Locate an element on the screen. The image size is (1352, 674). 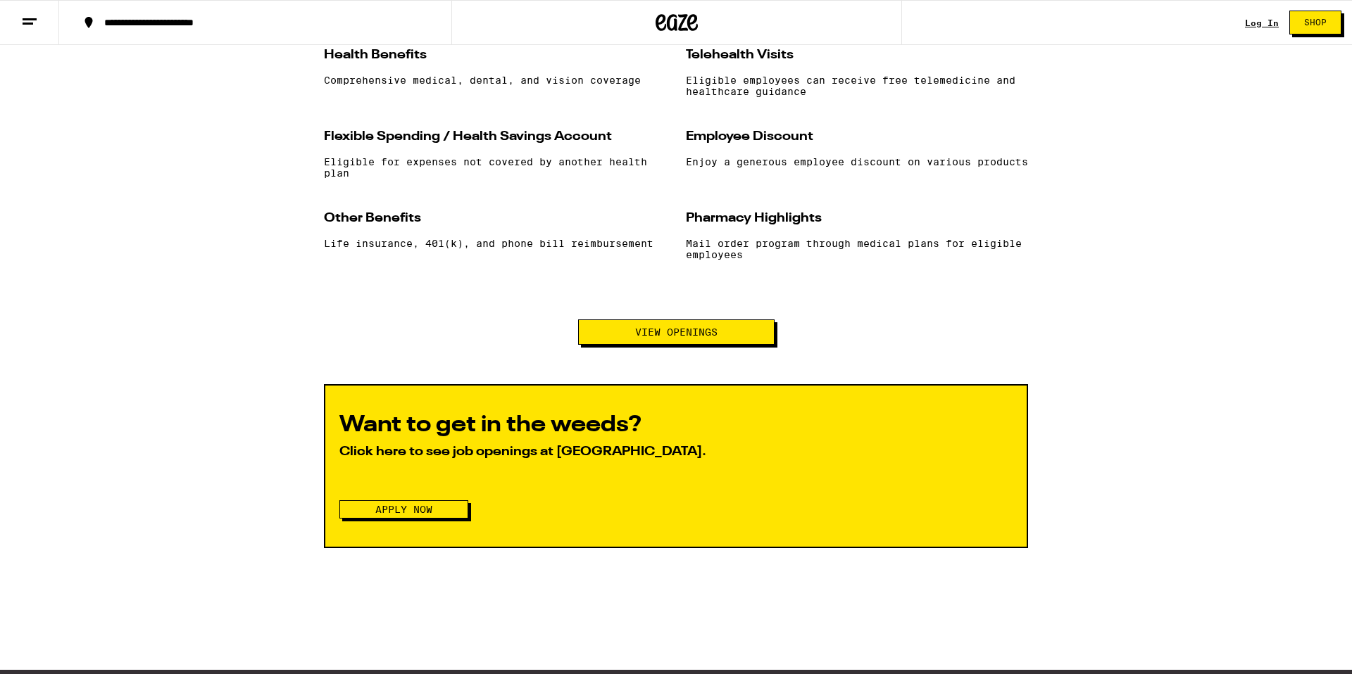
h3: Pharmacy Highlights is located at coordinates (857, 218).